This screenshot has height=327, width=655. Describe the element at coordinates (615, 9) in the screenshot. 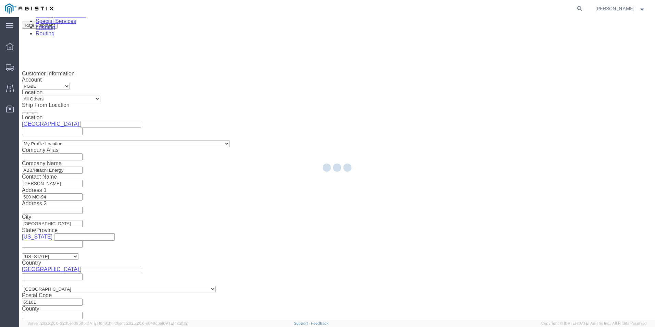

I see `span: Robert Hall` at that location.